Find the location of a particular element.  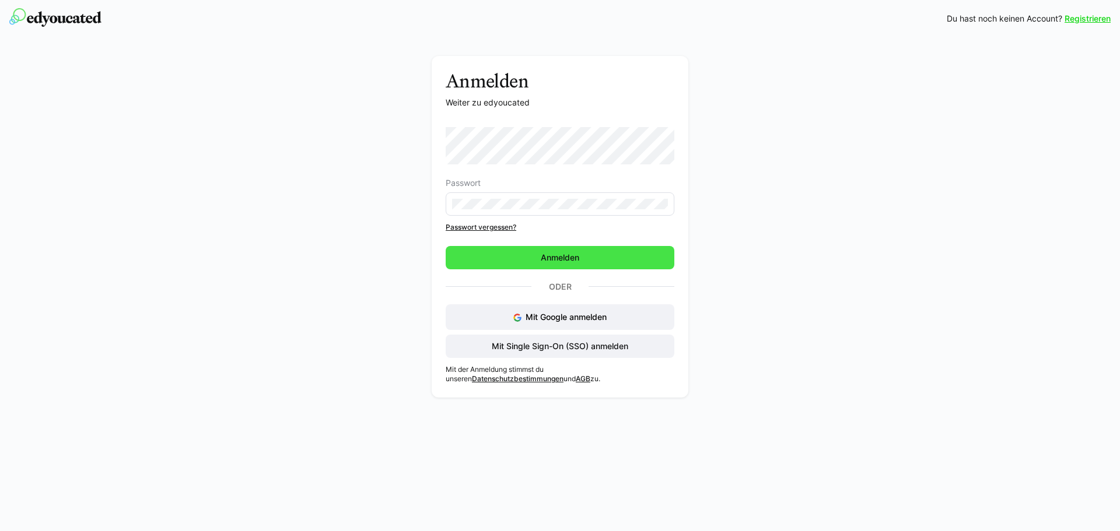

a: Passwort vergessen? is located at coordinates (560, 227).